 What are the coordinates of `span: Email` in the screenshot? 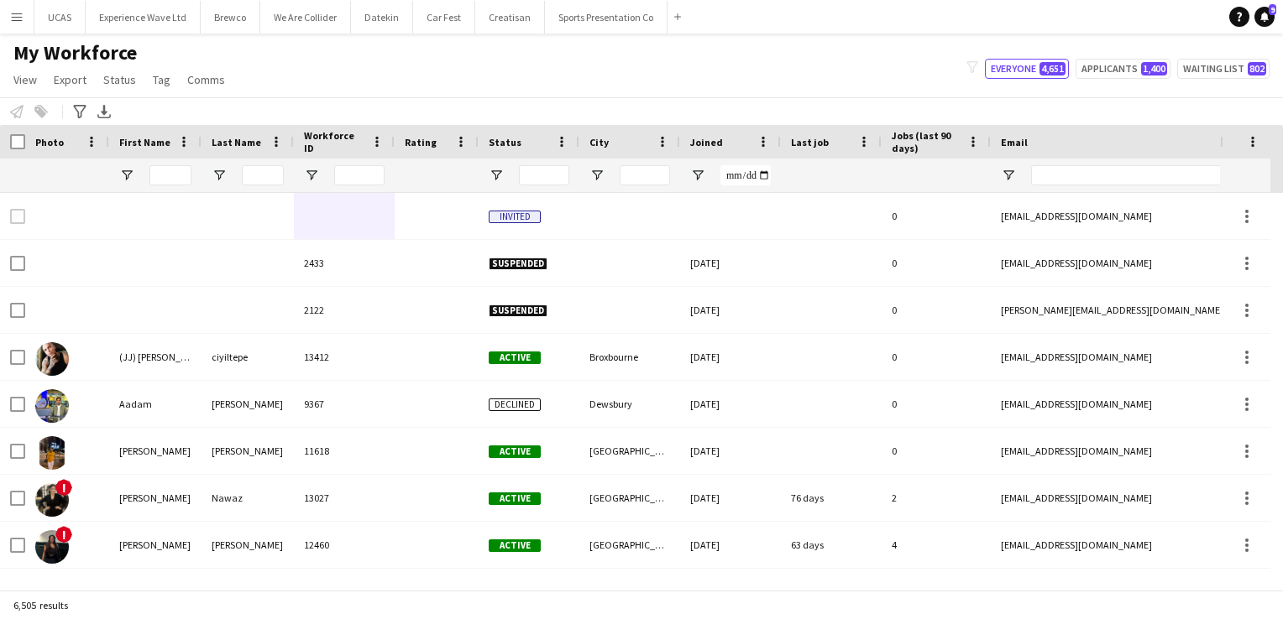 It's located at (1014, 142).